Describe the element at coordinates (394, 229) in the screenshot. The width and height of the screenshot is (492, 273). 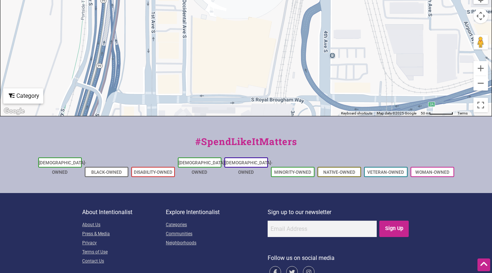
I see `input: Sign Up` at that location.